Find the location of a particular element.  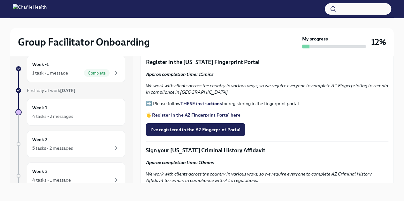

div: 1 task • 1 message is located at coordinates (50, 73).